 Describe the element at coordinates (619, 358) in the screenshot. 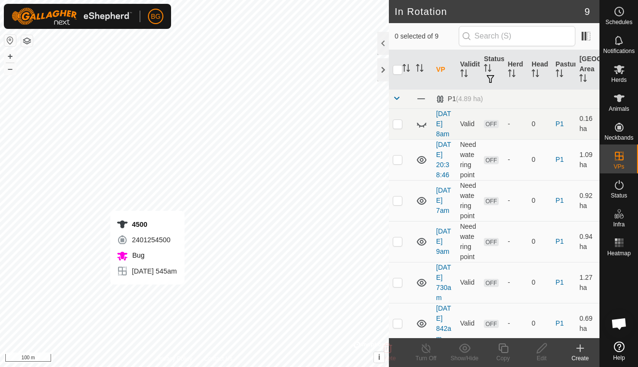

I see `span: Help` at that location.